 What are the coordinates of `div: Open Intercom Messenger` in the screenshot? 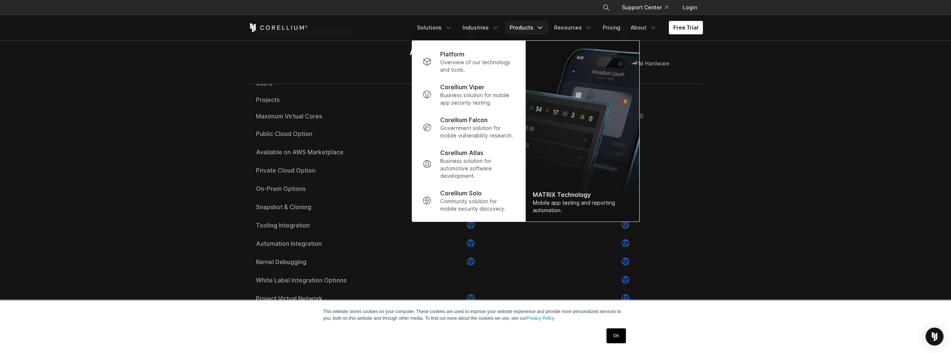 It's located at (935, 337).